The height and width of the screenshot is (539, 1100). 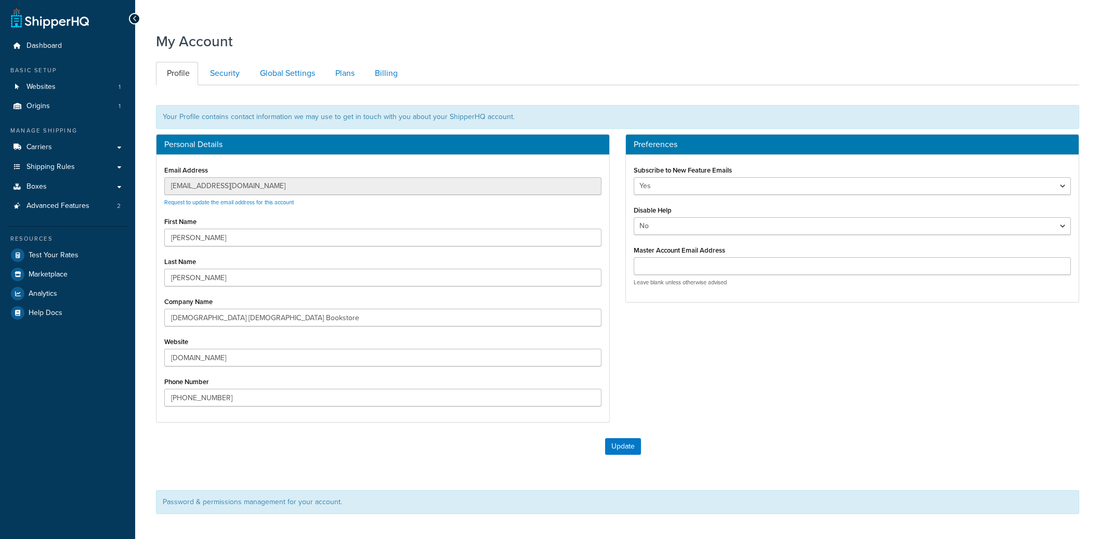 I want to click on span: 2, so click(x=119, y=206).